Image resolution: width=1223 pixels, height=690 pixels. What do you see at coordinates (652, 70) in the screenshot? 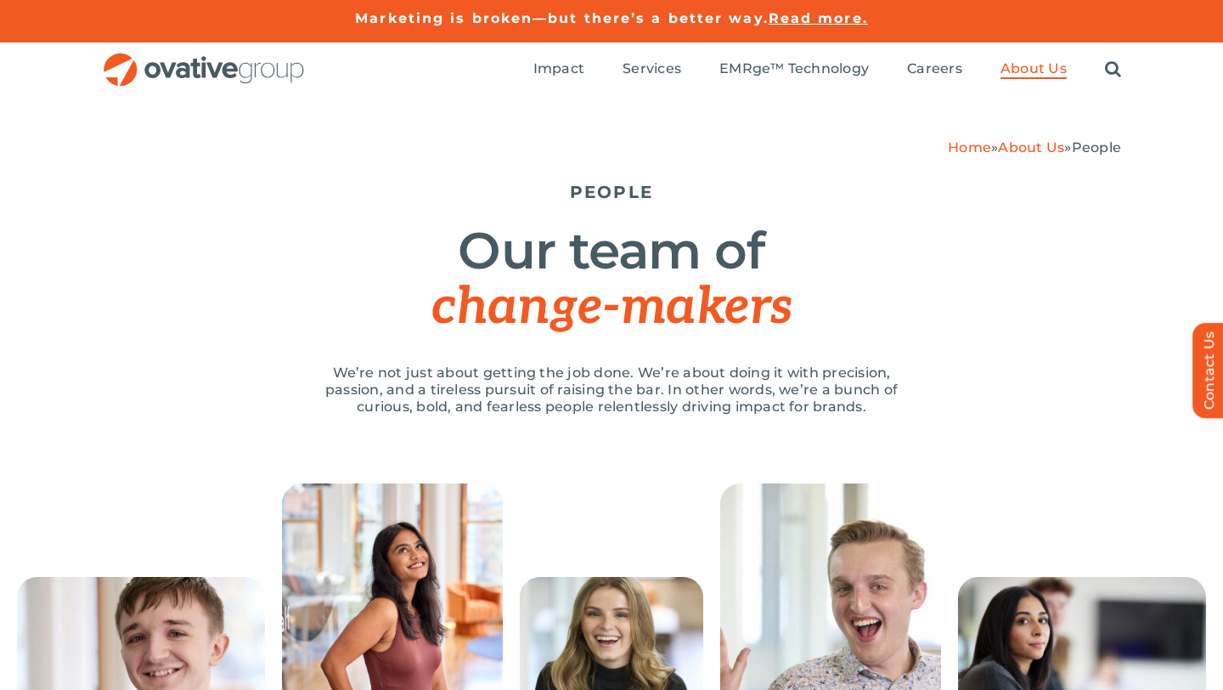
I see `a: Services` at bounding box center [652, 70].